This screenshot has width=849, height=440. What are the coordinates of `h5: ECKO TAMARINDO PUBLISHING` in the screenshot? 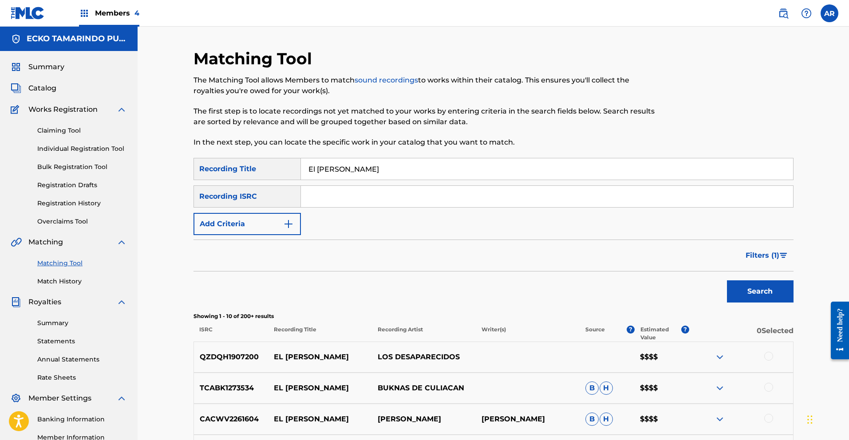 It's located at (77, 39).